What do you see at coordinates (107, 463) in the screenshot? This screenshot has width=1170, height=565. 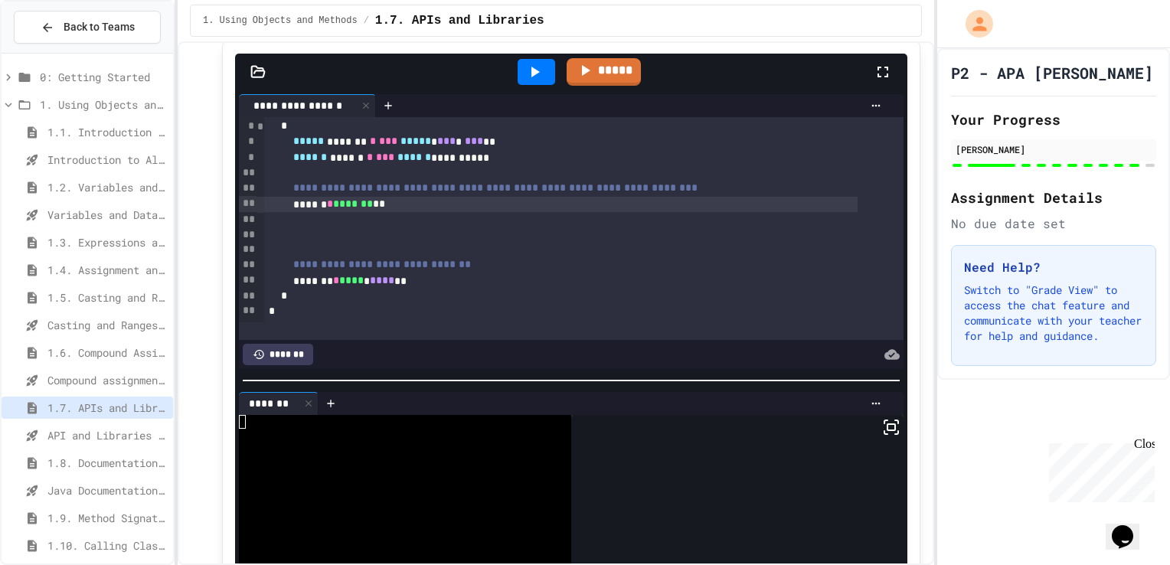 I see `span: 1.8. Documentation with Comments and Preconditions` at bounding box center [107, 463].